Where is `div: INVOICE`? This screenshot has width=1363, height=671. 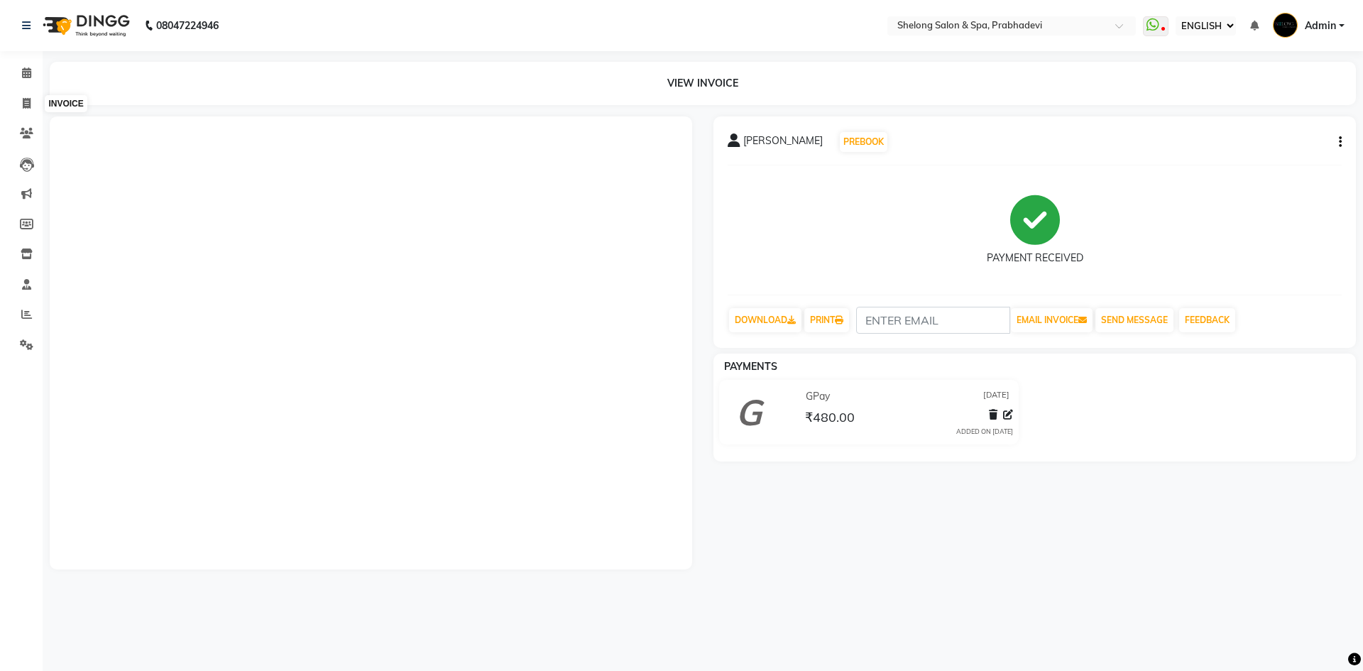 div: INVOICE is located at coordinates (65, 104).